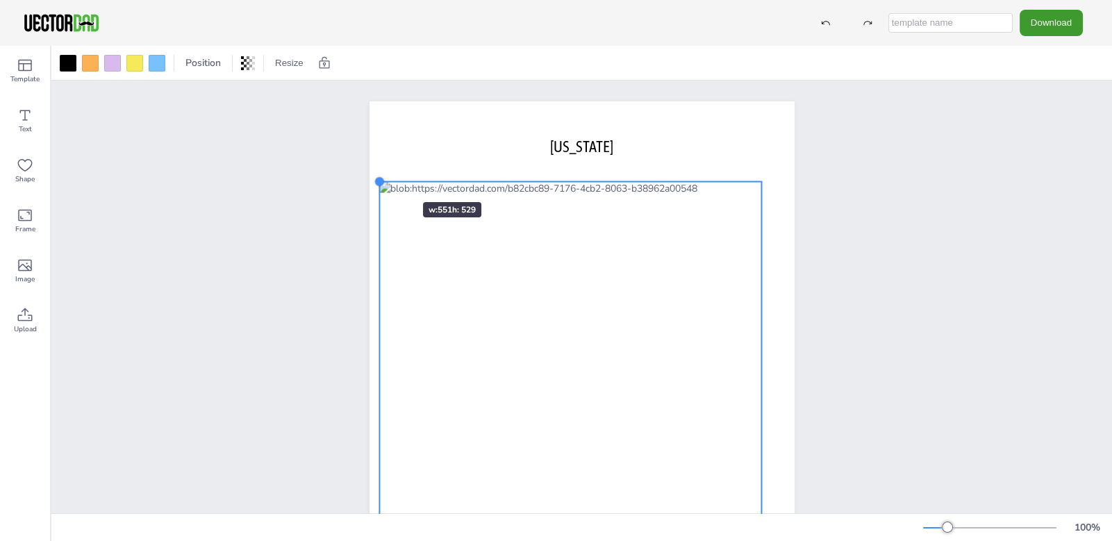 This screenshot has width=1112, height=541. I want to click on input: template name, so click(950, 23).